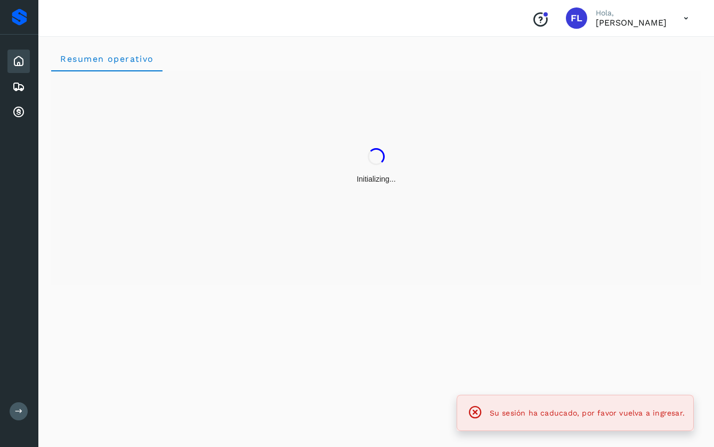 The height and width of the screenshot is (447, 714). What do you see at coordinates (19, 61) in the screenshot?
I see `div: Inicio` at bounding box center [19, 61].